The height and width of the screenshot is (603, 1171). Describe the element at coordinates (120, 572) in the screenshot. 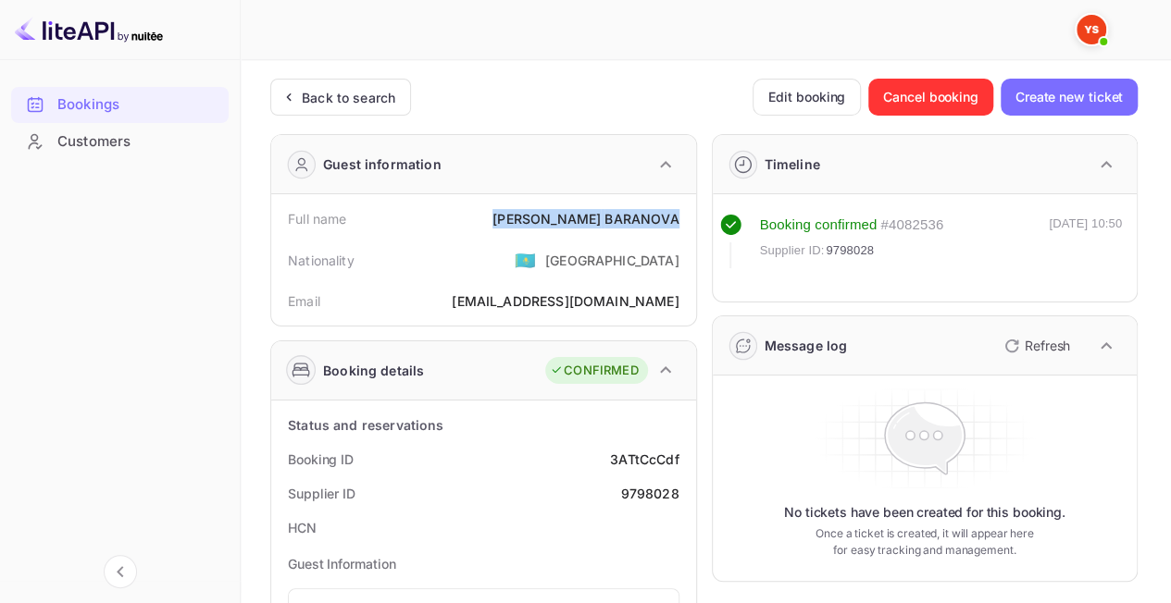

I see `button: Collapse navigation` at that location.